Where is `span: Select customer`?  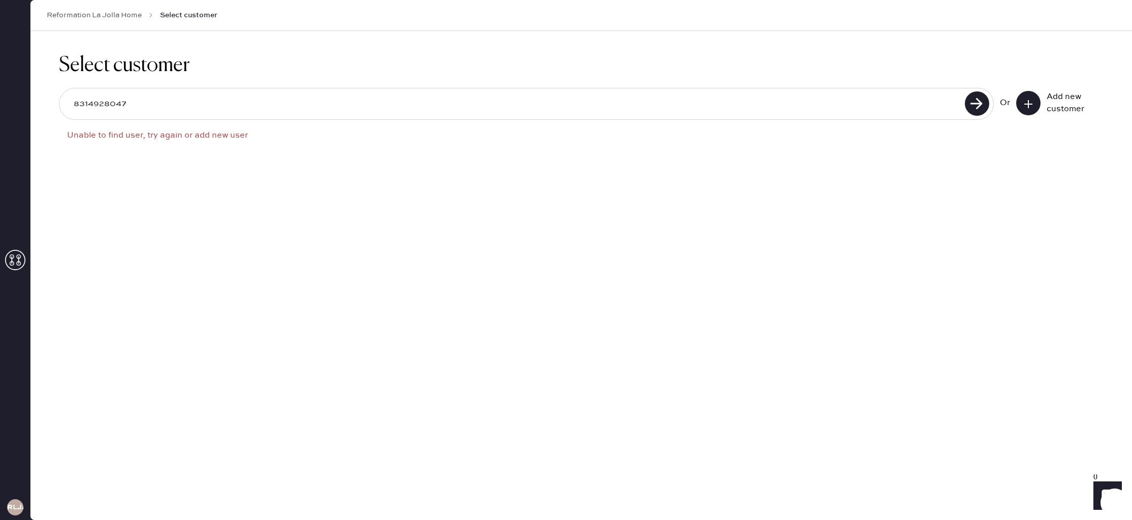
span: Select customer is located at coordinates (188, 15).